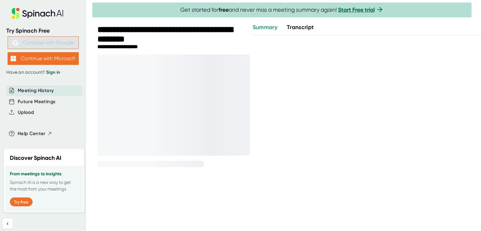 The width and height of the screenshot is (481, 231). Describe the element at coordinates (26, 112) in the screenshot. I see `span: Upload` at that location.